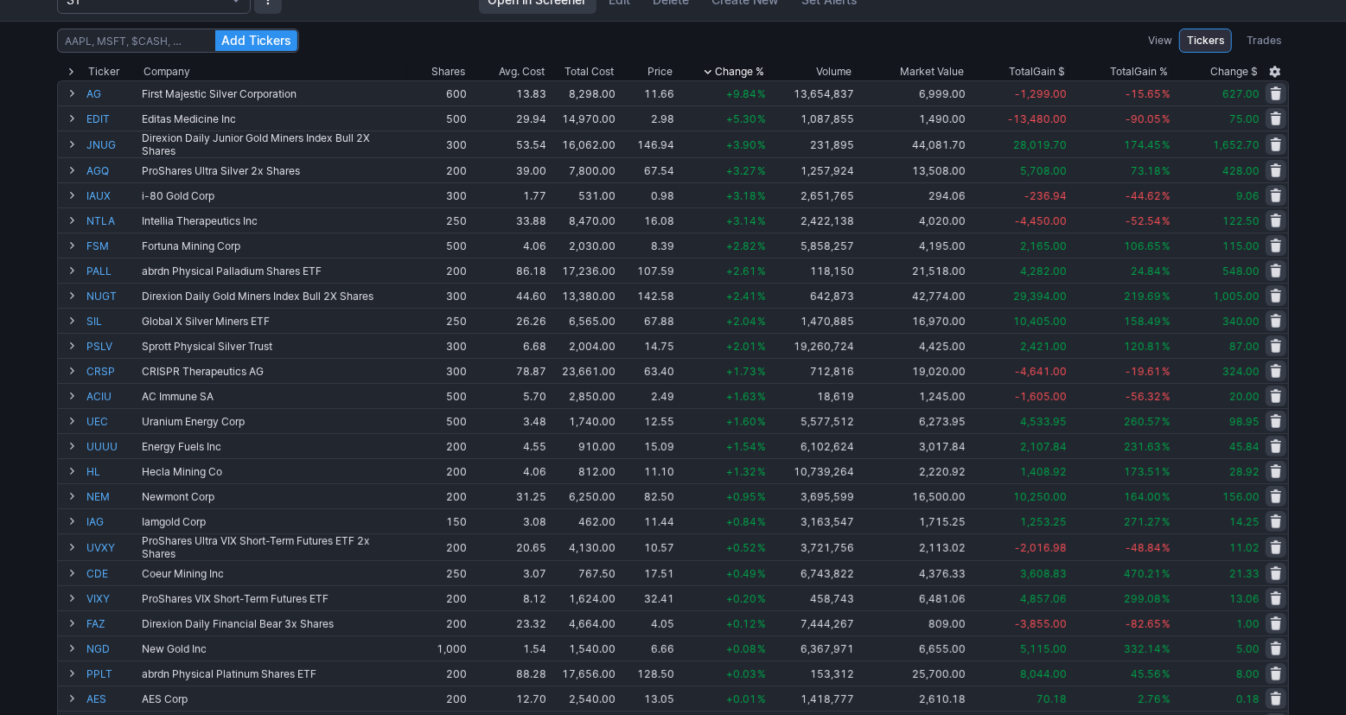 The height and width of the screenshot is (715, 1346). What do you see at coordinates (741, 371) in the screenshot?
I see `span: +1.73` at bounding box center [741, 371].